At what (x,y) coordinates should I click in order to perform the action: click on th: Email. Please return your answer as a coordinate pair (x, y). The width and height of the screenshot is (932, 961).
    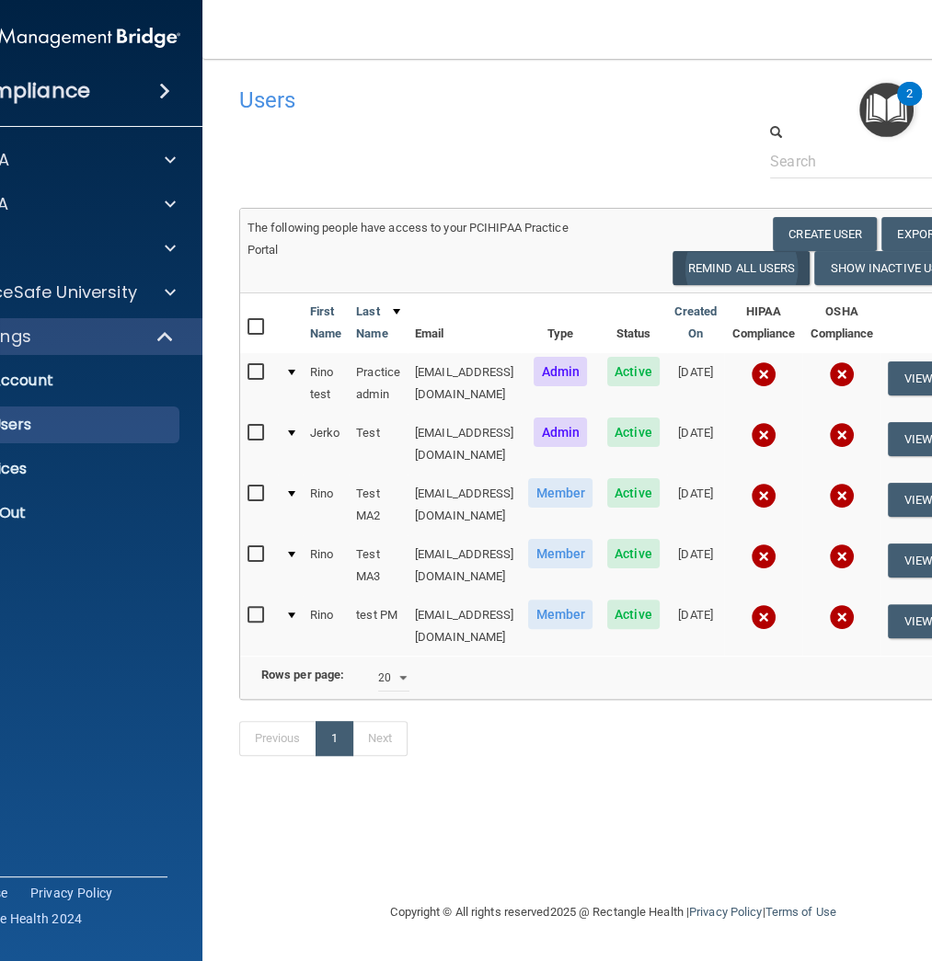
    Looking at the image, I should click on (465, 323).